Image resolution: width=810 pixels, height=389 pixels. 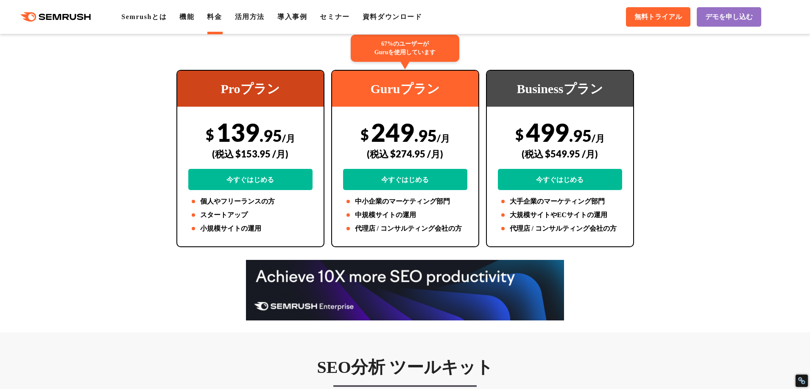 I want to click on a: Semrushとは, so click(x=144, y=17).